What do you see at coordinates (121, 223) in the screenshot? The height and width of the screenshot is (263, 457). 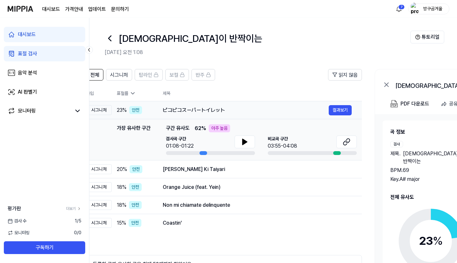 I see `span: 15 %` at bounding box center [121, 223].